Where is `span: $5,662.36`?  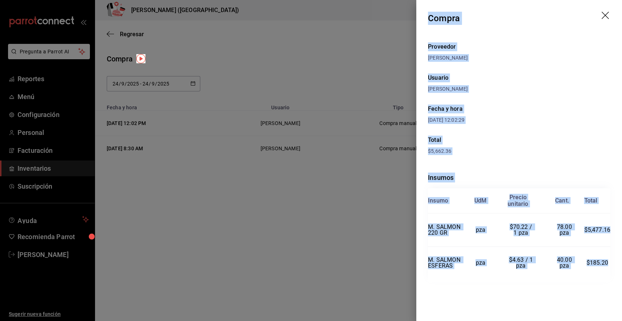 span: $5,662.36 is located at coordinates (440, 151).